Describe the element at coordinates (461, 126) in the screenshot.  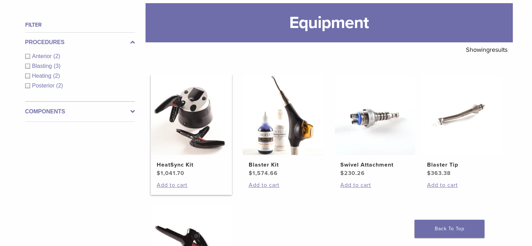
I see `a: Blaster TipBlaster Tip $363.38` at that location.